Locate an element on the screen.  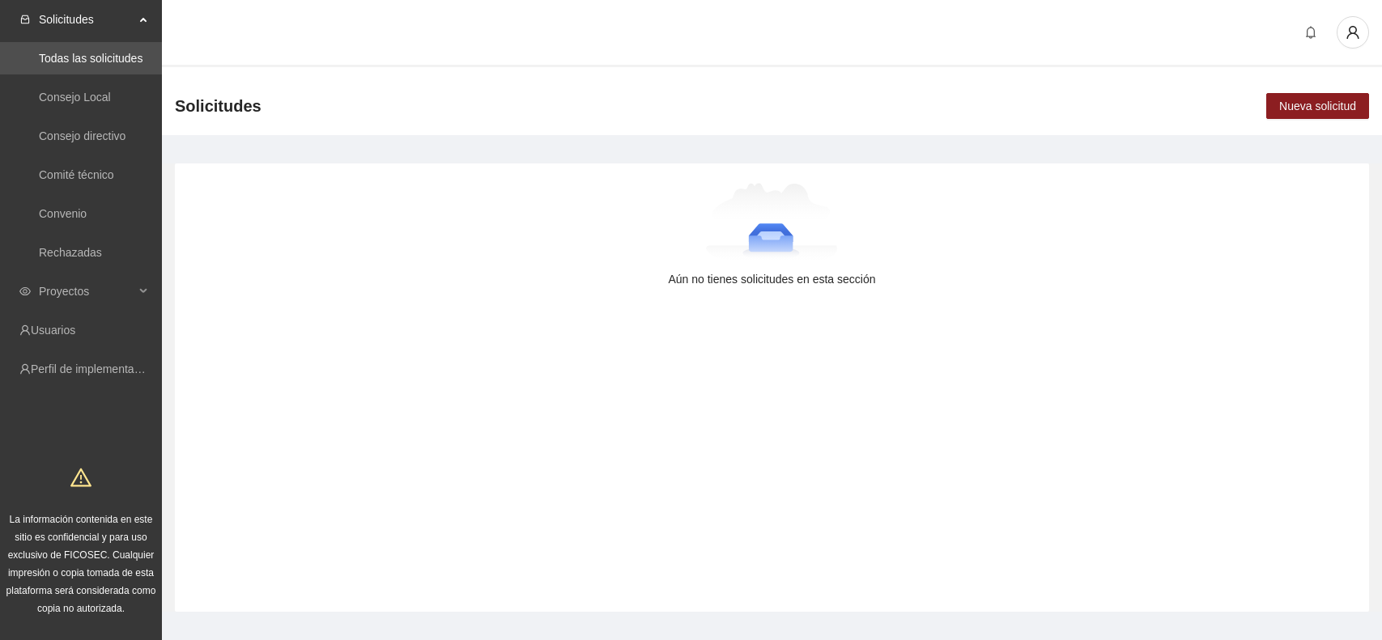
button: Nueva solicitud is located at coordinates (1317, 106).